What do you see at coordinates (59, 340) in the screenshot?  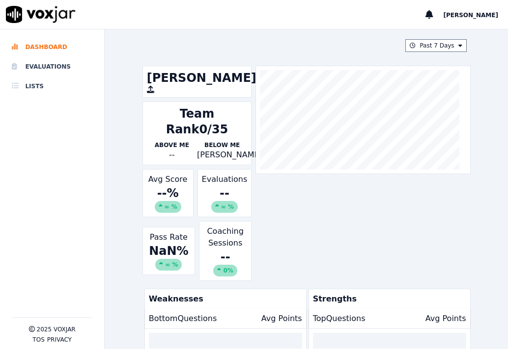 I see `button: Privacy` at bounding box center [59, 340].